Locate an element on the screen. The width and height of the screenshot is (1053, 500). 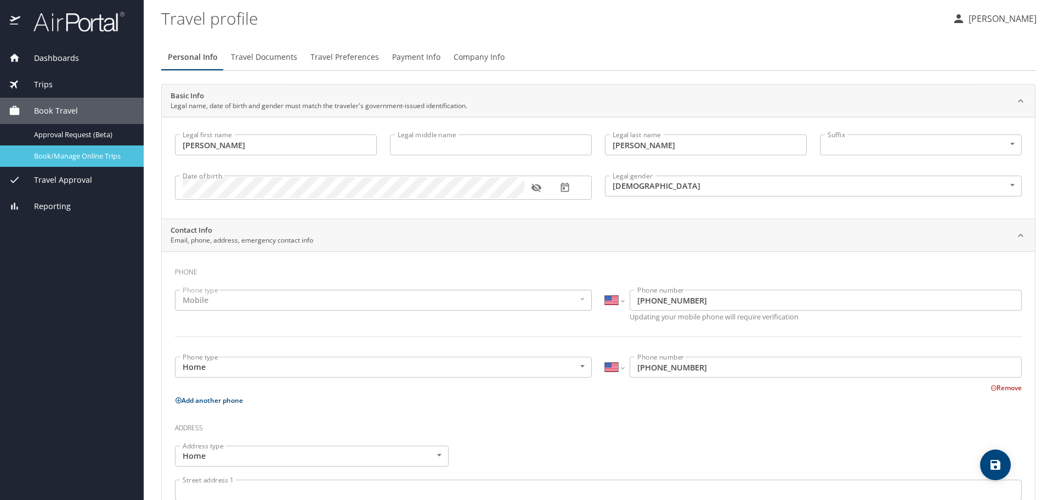
div: Contact InfoEmail, phone, address, emergency contact info is located at coordinates (598, 235).